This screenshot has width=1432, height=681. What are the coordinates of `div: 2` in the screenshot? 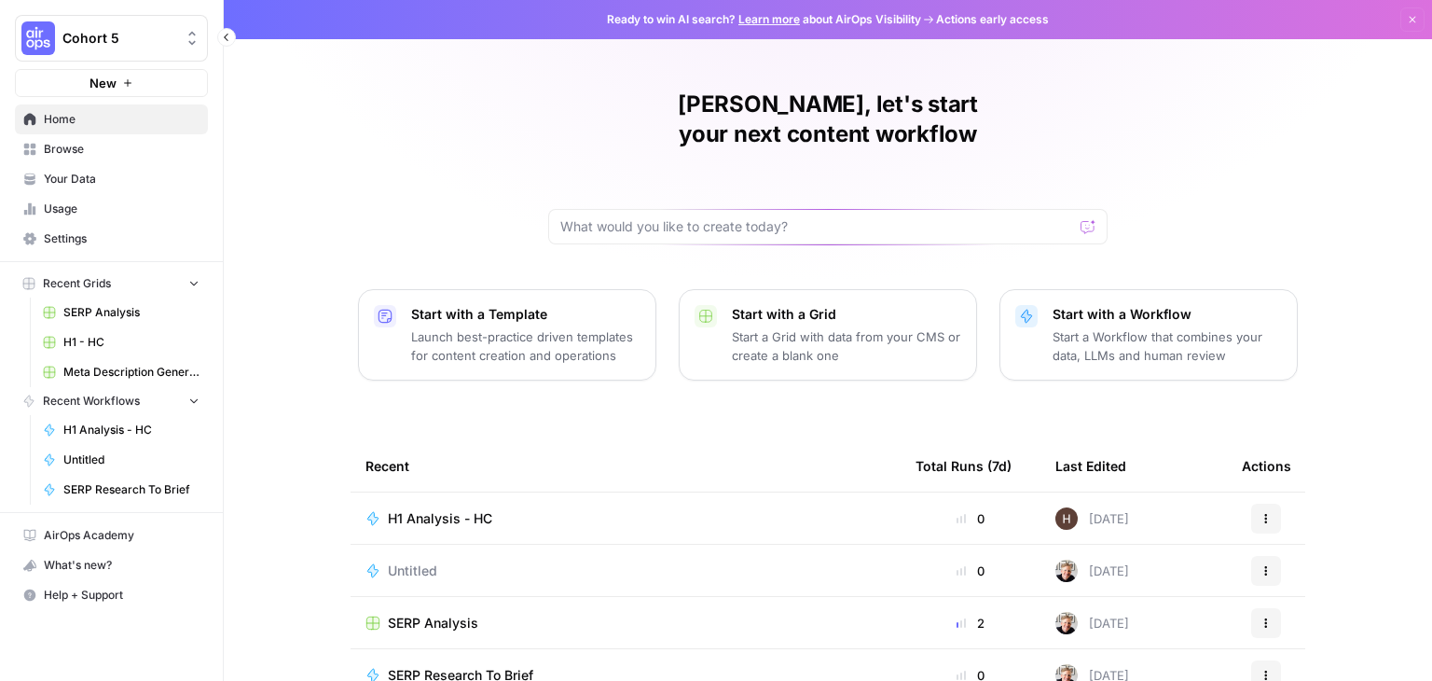 It's located at (970, 623).